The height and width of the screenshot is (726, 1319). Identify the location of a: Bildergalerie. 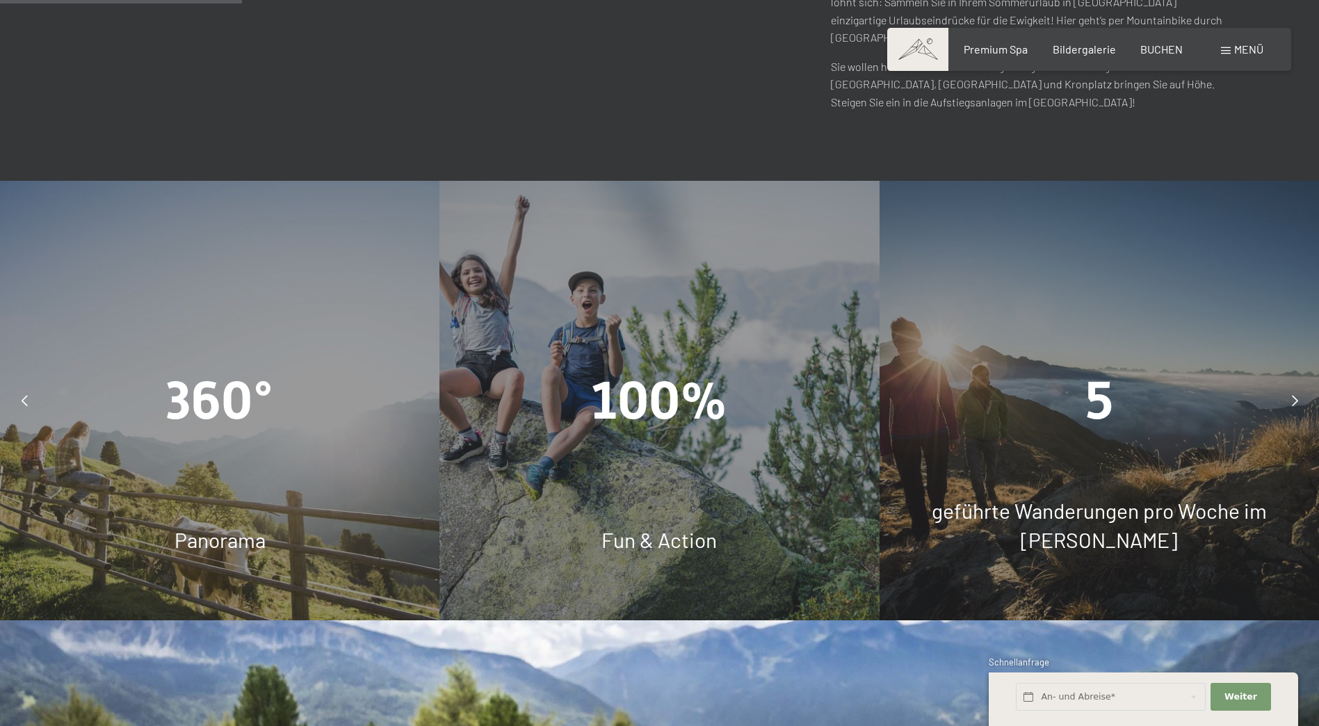
(1084, 49).